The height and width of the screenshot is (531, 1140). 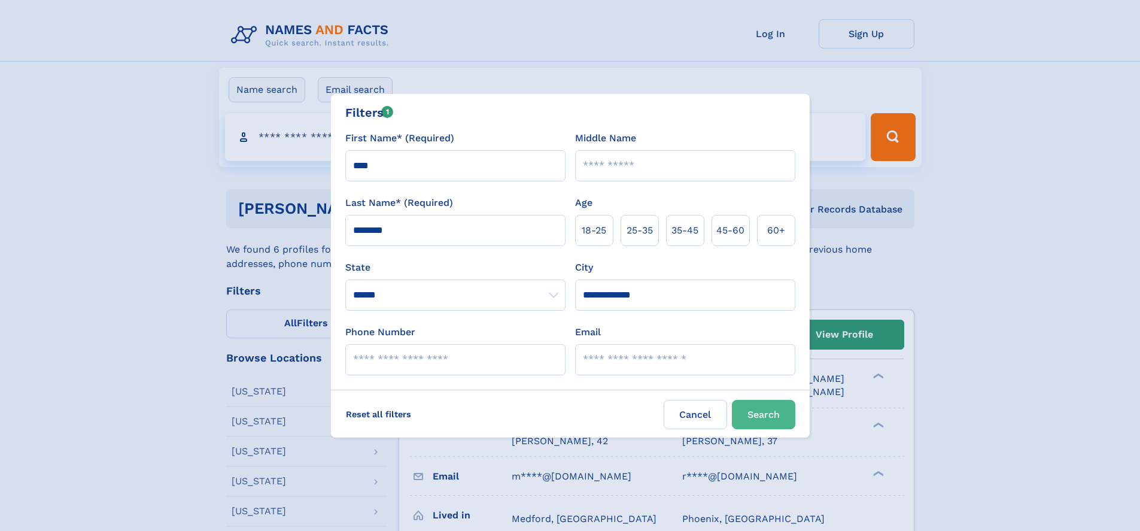 I want to click on span: 45‑60, so click(x=730, y=230).